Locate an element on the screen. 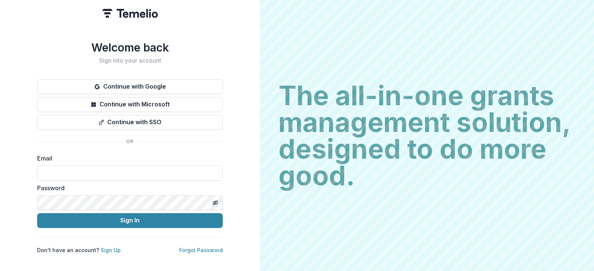  button: Sign In is located at coordinates (130, 221).